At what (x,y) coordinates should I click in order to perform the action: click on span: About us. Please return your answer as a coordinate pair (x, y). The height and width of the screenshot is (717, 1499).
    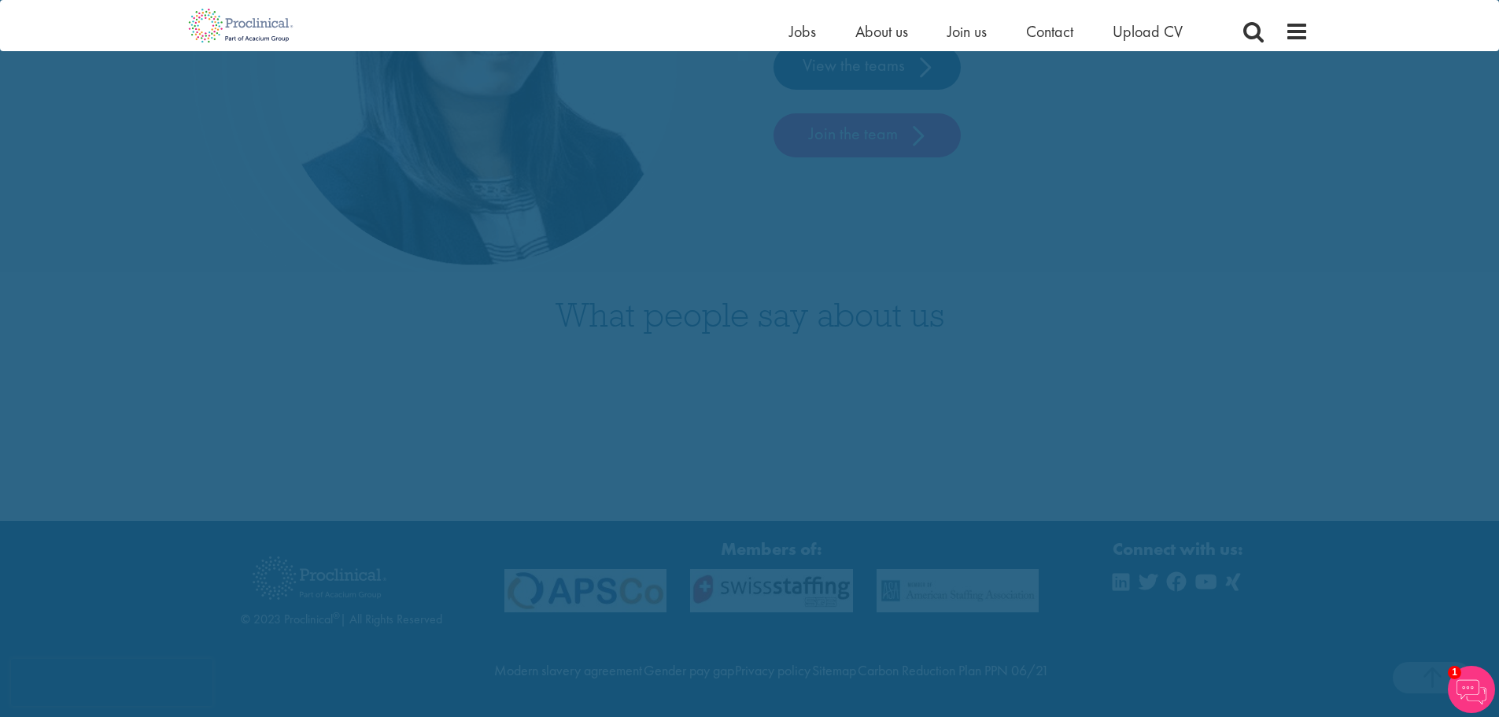
    Looking at the image, I should click on (881, 31).